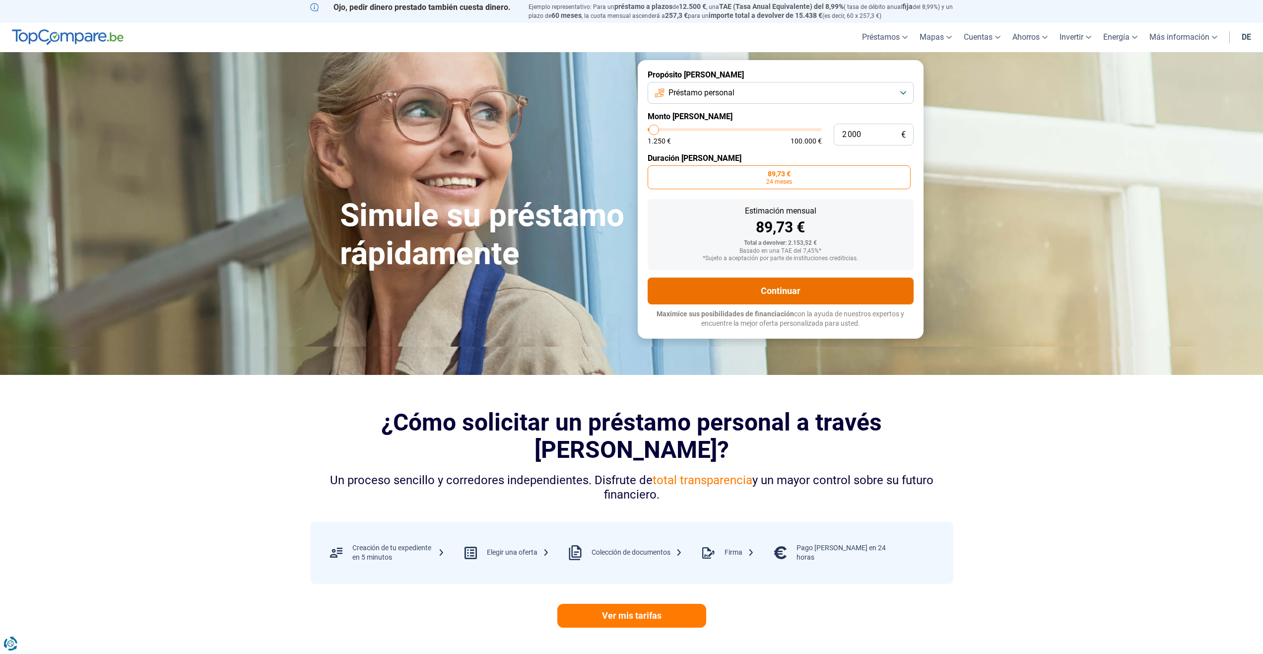 The width and height of the screenshot is (1263, 654). Describe the element at coordinates (392, 552) in the screenshot. I see `font: Creación de tu expediente en 5 minutos` at that location.